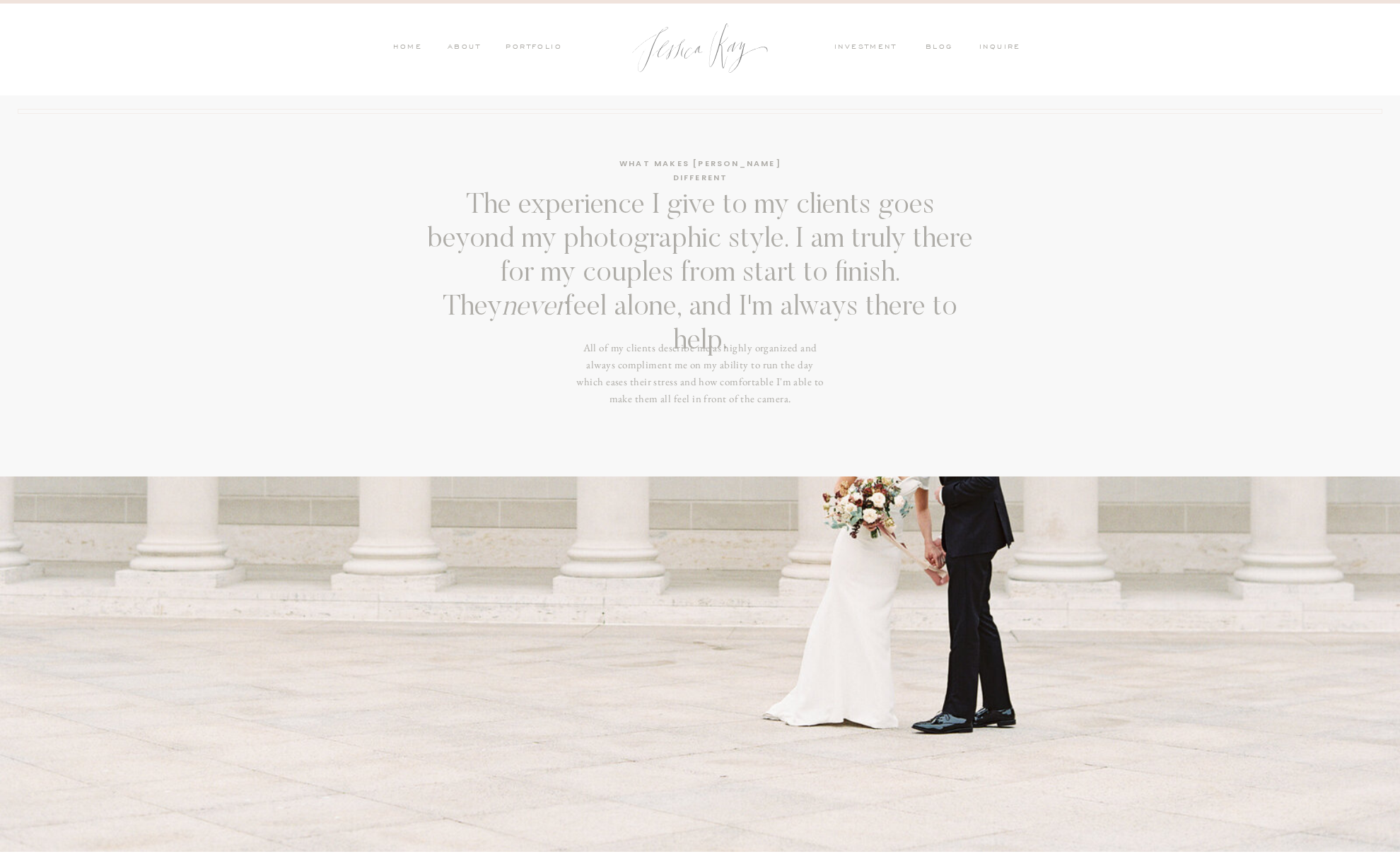  Describe the element at coordinates (944, 48) in the screenshot. I see `nav: blog` at that location.